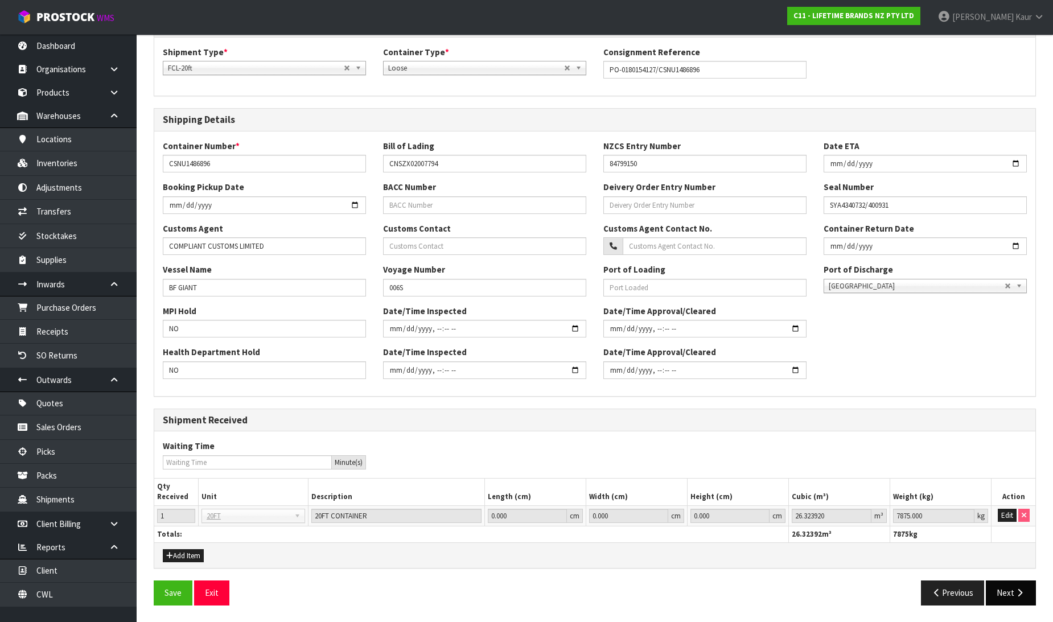 This screenshot has width=1053, height=622. I want to click on input: Health Department Hold, so click(264, 370).